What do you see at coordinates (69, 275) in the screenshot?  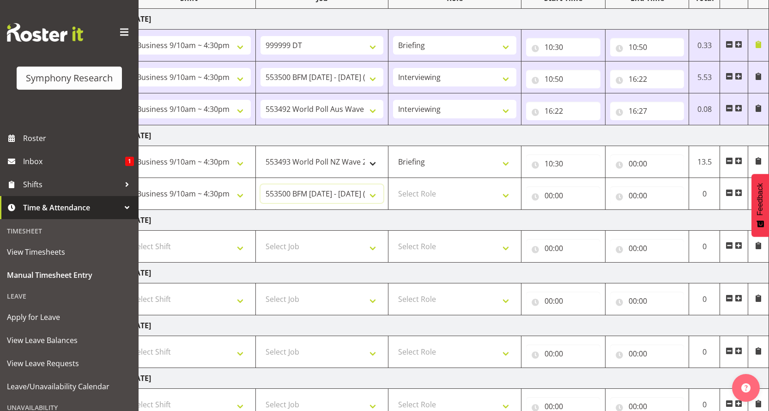 I see `span: Manual Timesheet Entry` at bounding box center [69, 275].